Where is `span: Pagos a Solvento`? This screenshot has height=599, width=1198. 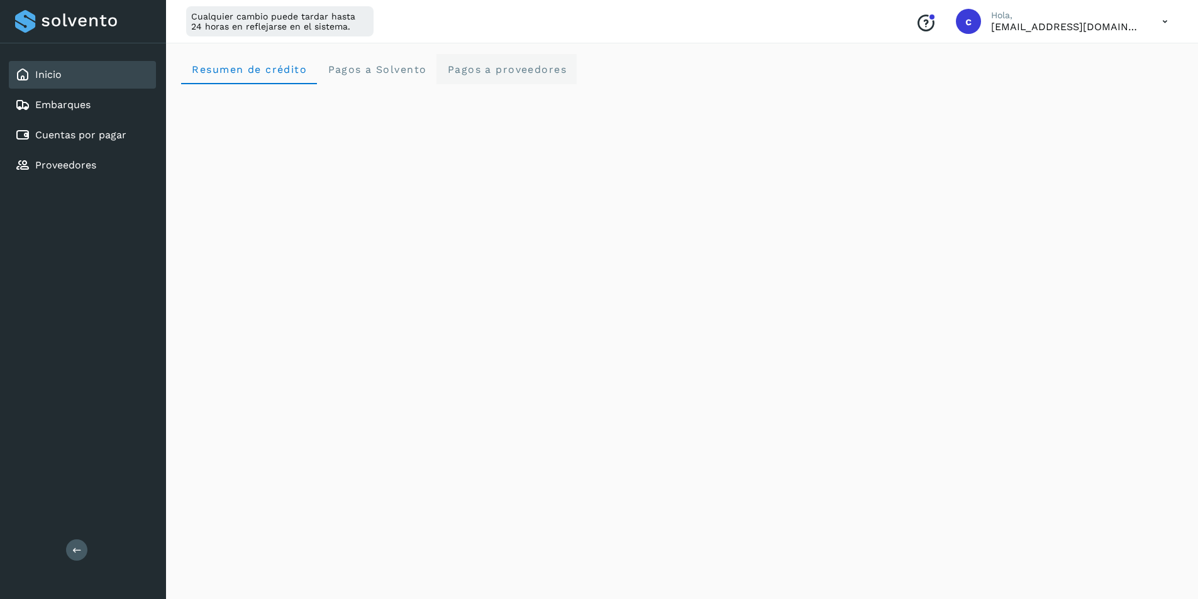
span: Pagos a Solvento is located at coordinates (377, 69).